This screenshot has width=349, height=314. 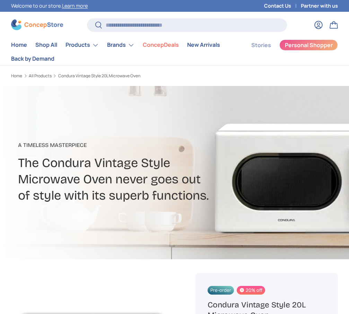 I want to click on a: Stories, so click(x=261, y=45).